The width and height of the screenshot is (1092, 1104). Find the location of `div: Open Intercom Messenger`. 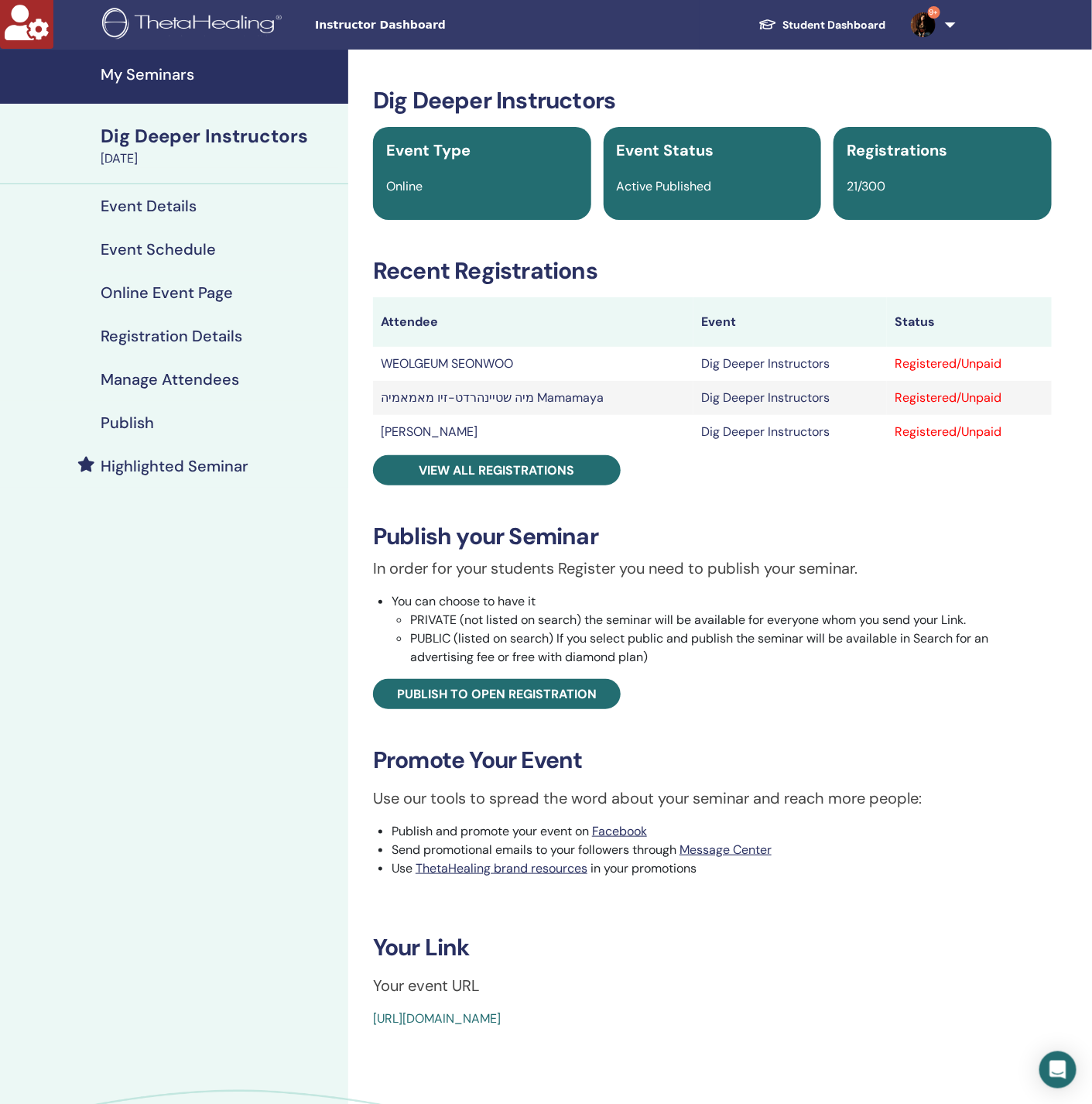

div: Open Intercom Messenger is located at coordinates (1057, 1069).